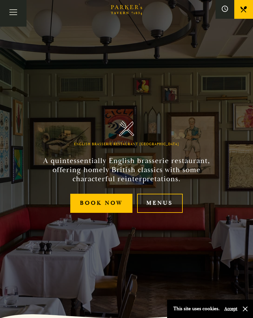  What do you see at coordinates (246, 309) in the screenshot?
I see `button: Close and accept` at bounding box center [246, 309].